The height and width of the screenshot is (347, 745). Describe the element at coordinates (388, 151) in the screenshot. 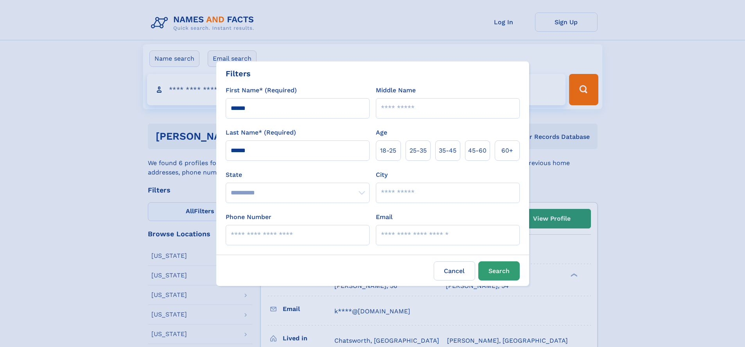

I see `span: 18‑25` at that location.